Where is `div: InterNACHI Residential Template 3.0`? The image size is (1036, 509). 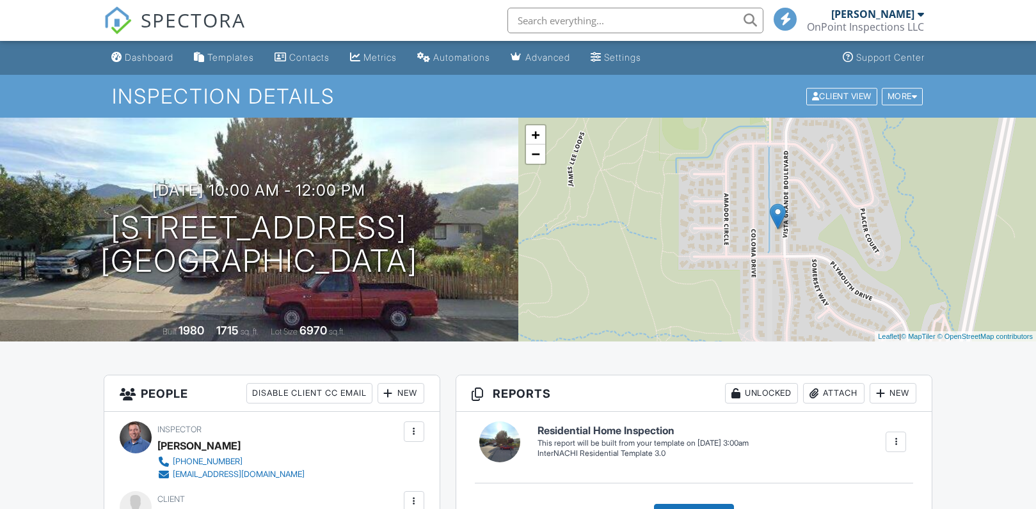
div: InterNACHI Residential Template 3.0 is located at coordinates (643, 454).